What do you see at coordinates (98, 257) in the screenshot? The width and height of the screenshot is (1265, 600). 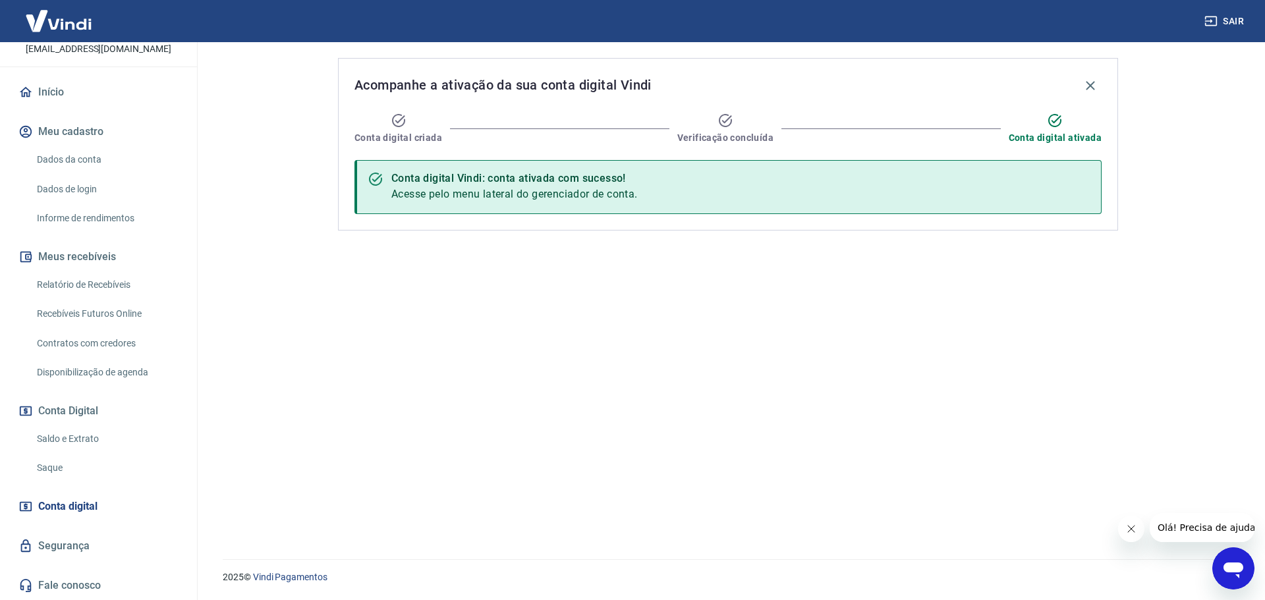 I see `button: Meus recebíveis` at bounding box center [98, 257].